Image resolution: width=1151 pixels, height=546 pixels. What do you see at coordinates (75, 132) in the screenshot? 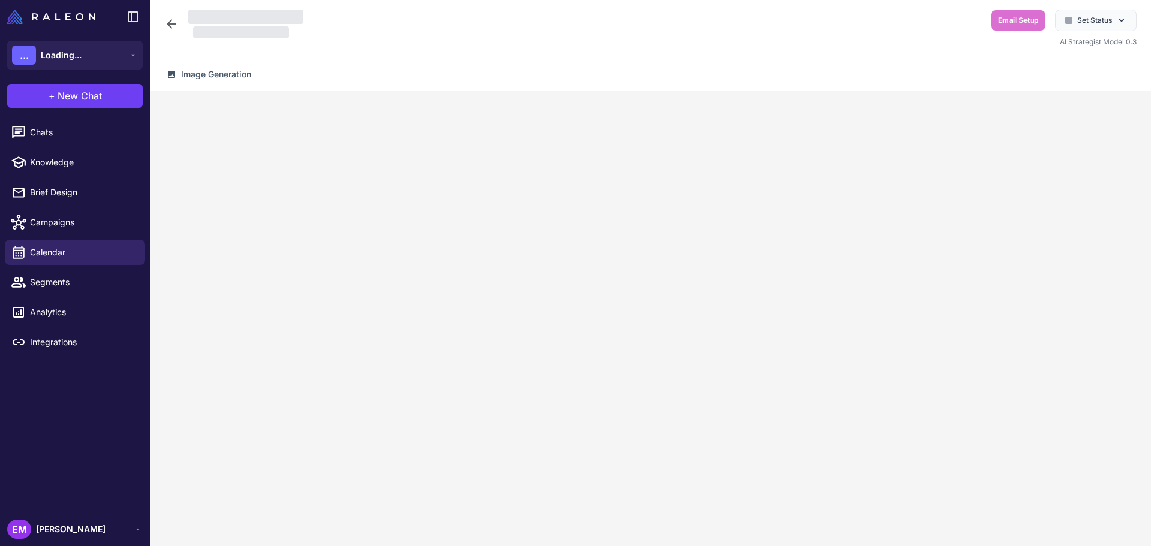
I see `a: Chats` at bounding box center [75, 132].